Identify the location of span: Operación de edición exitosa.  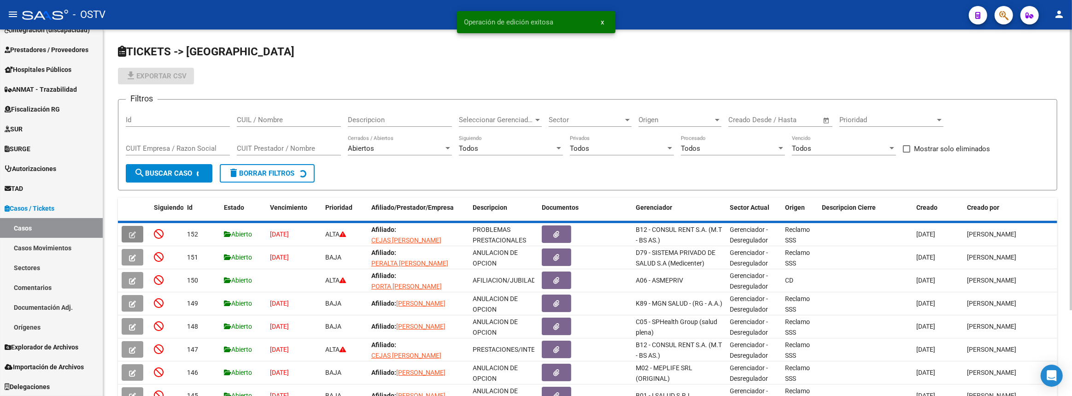
(509, 22).